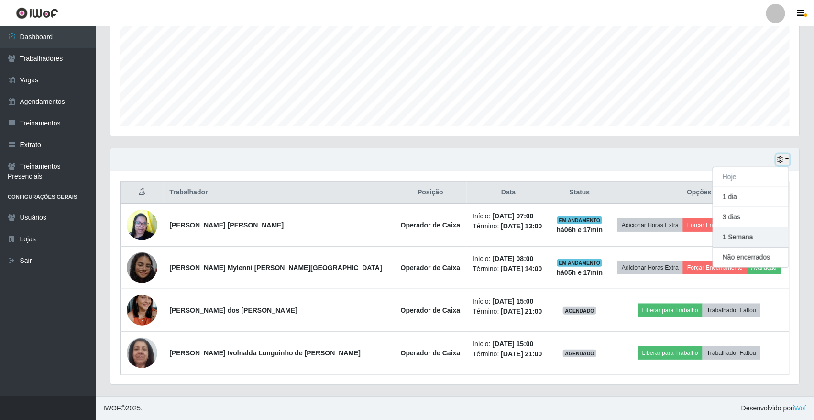 The height and width of the screenshot is (420, 814). Describe the element at coordinates (142, 352) in the screenshot. I see `img: 1709656431175.jpeg` at that location.